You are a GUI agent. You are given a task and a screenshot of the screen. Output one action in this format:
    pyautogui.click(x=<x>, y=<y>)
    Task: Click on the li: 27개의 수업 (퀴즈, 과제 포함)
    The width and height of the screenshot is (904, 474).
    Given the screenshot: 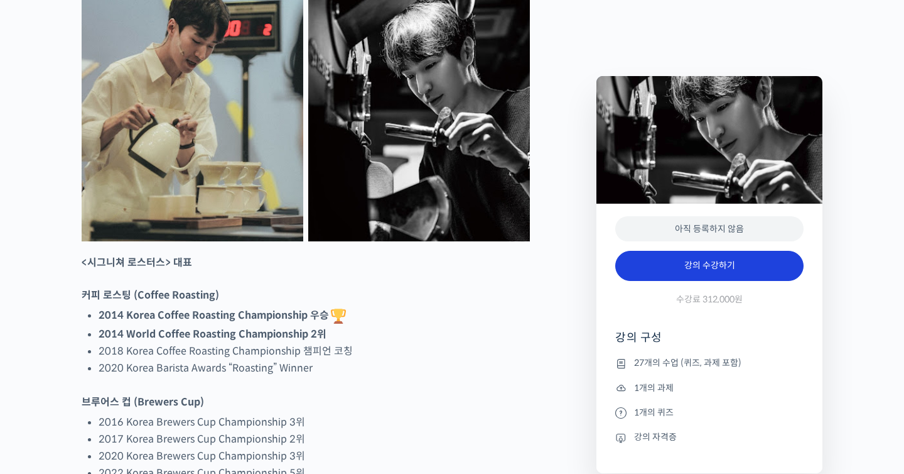 What is the action you would take?
    pyautogui.click(x=710, y=363)
    